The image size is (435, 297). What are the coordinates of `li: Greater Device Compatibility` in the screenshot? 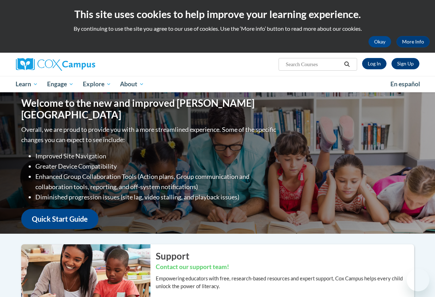 It's located at (156, 166).